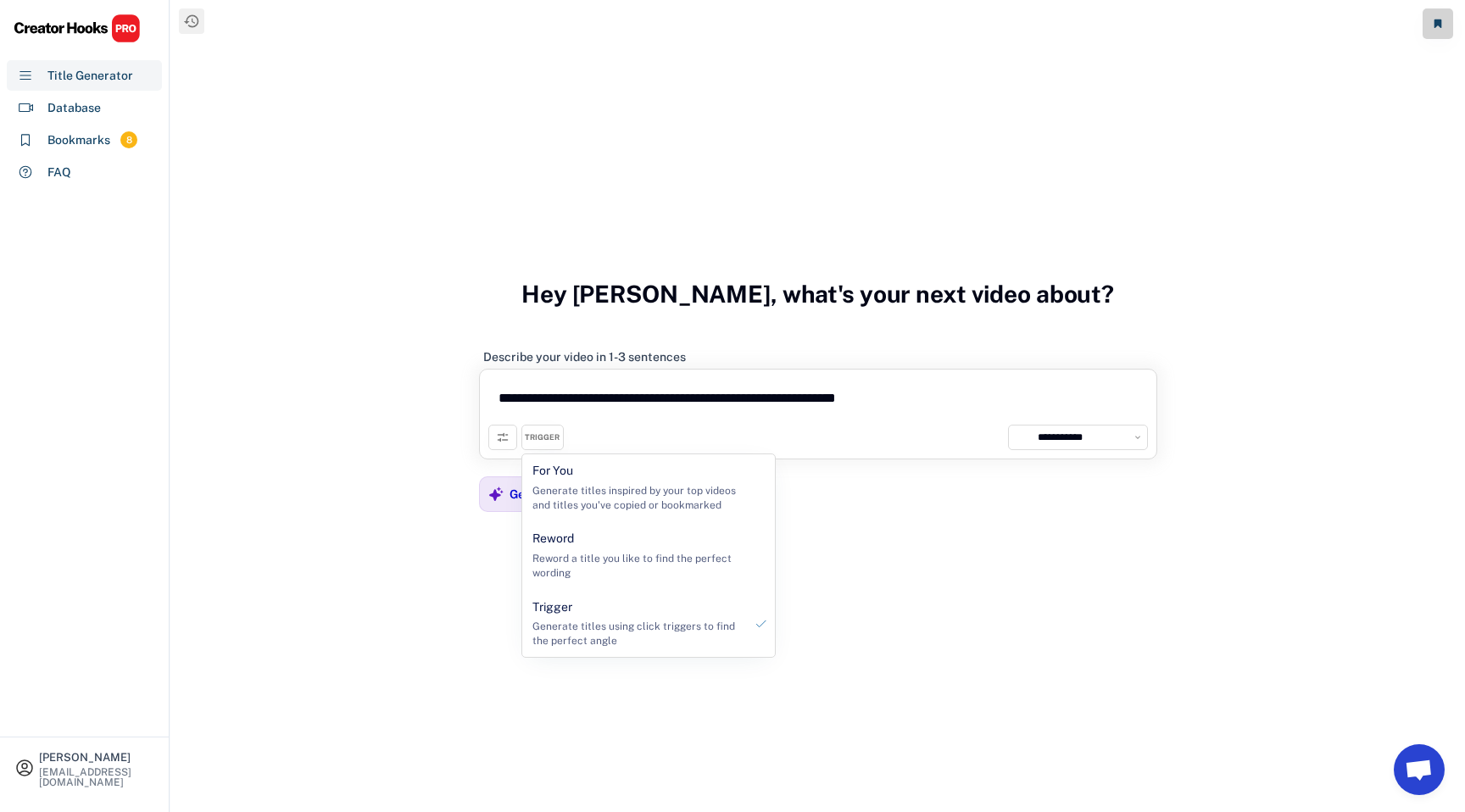  I want to click on div: Bookmarks, so click(79, 140).